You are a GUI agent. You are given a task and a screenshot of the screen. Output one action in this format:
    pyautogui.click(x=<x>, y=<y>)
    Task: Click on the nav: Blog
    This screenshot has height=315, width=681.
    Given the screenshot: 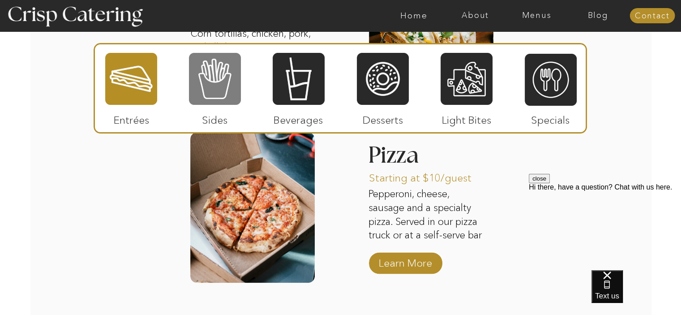 What is the action you would take?
    pyautogui.click(x=598, y=16)
    